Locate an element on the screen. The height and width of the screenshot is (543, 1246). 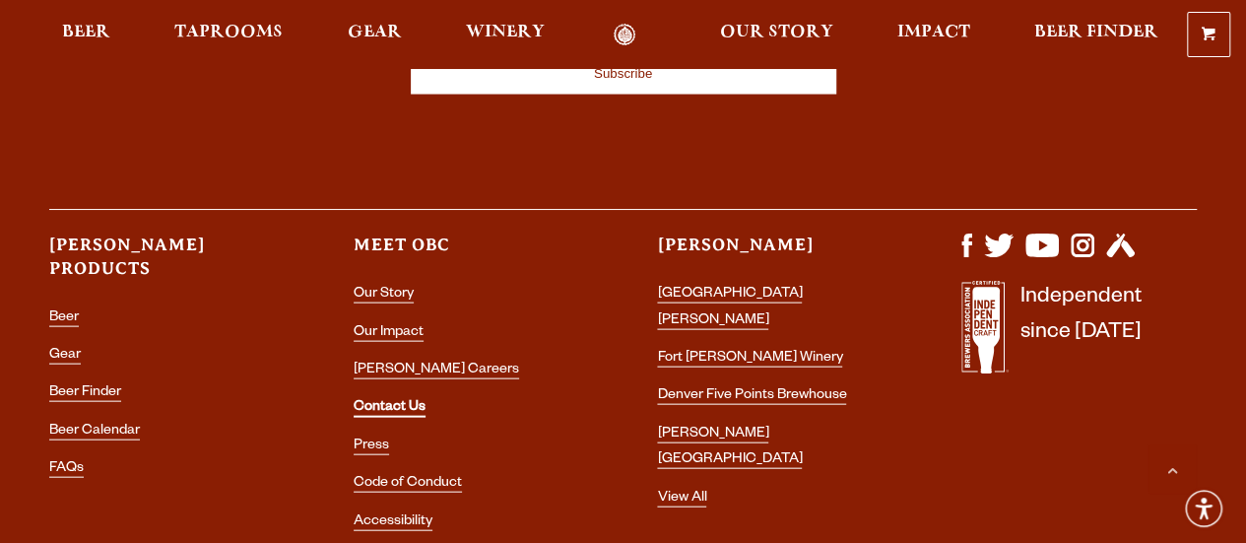
a: Taprooms is located at coordinates (229, 34).